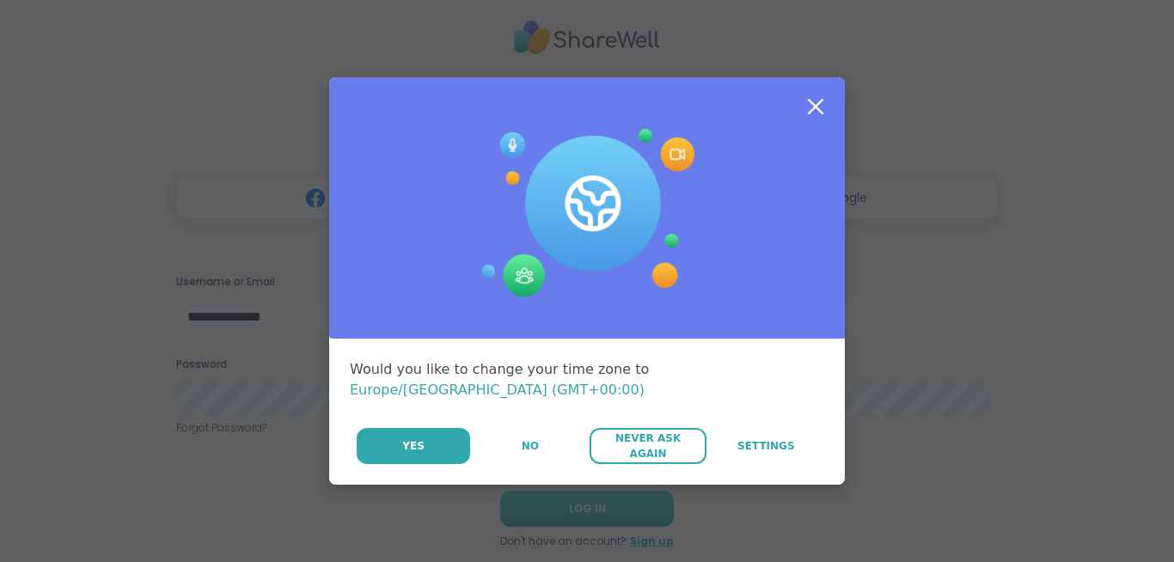 The width and height of the screenshot is (1174, 562). What do you see at coordinates (413, 446) in the screenshot?
I see `button: Yes` at bounding box center [413, 446].